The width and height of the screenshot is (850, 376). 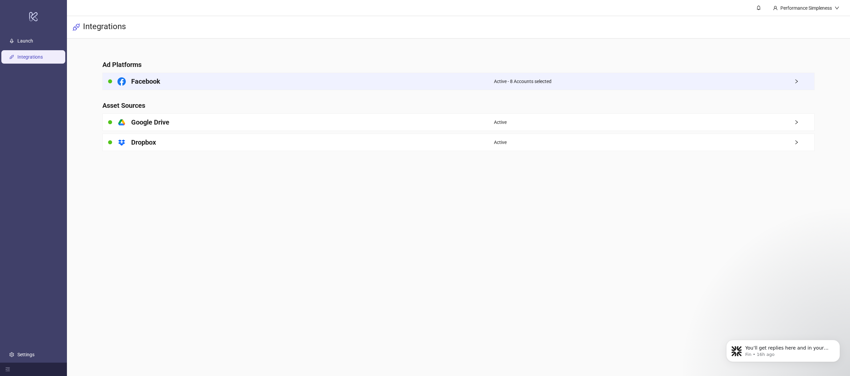 What do you see at coordinates (25, 41) in the screenshot?
I see `a: Launch` at bounding box center [25, 41].